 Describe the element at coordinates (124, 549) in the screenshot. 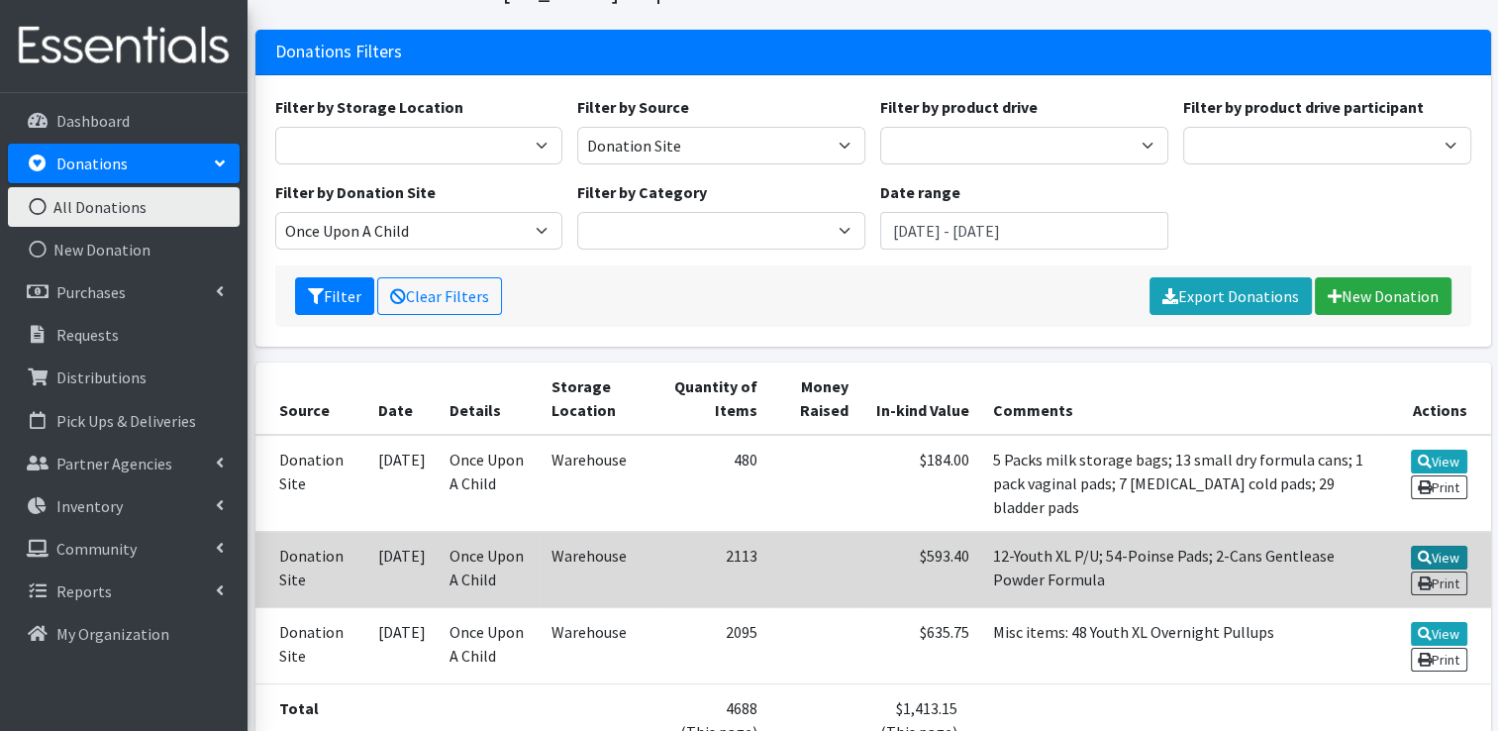

I see `a: Community` at that location.